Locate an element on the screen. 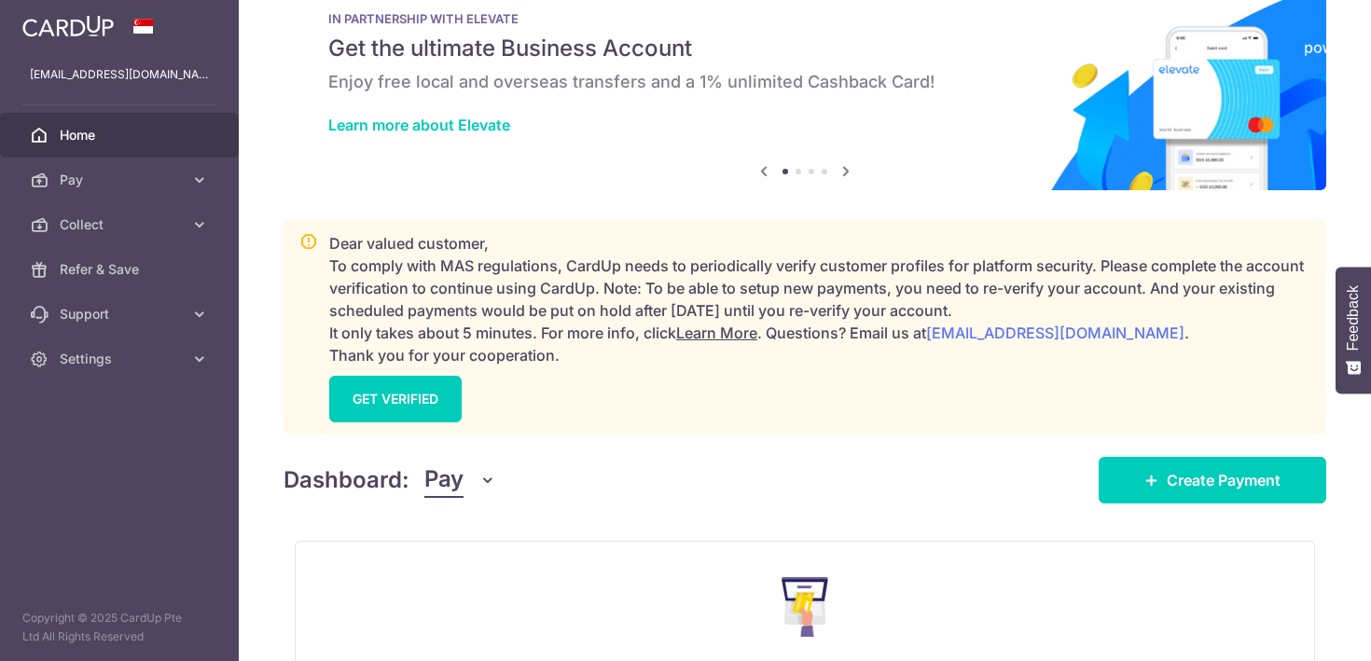 This screenshot has height=661, width=1371. p: IN PARTNERSHIP WITH ELEVATE is located at coordinates (805, 19).